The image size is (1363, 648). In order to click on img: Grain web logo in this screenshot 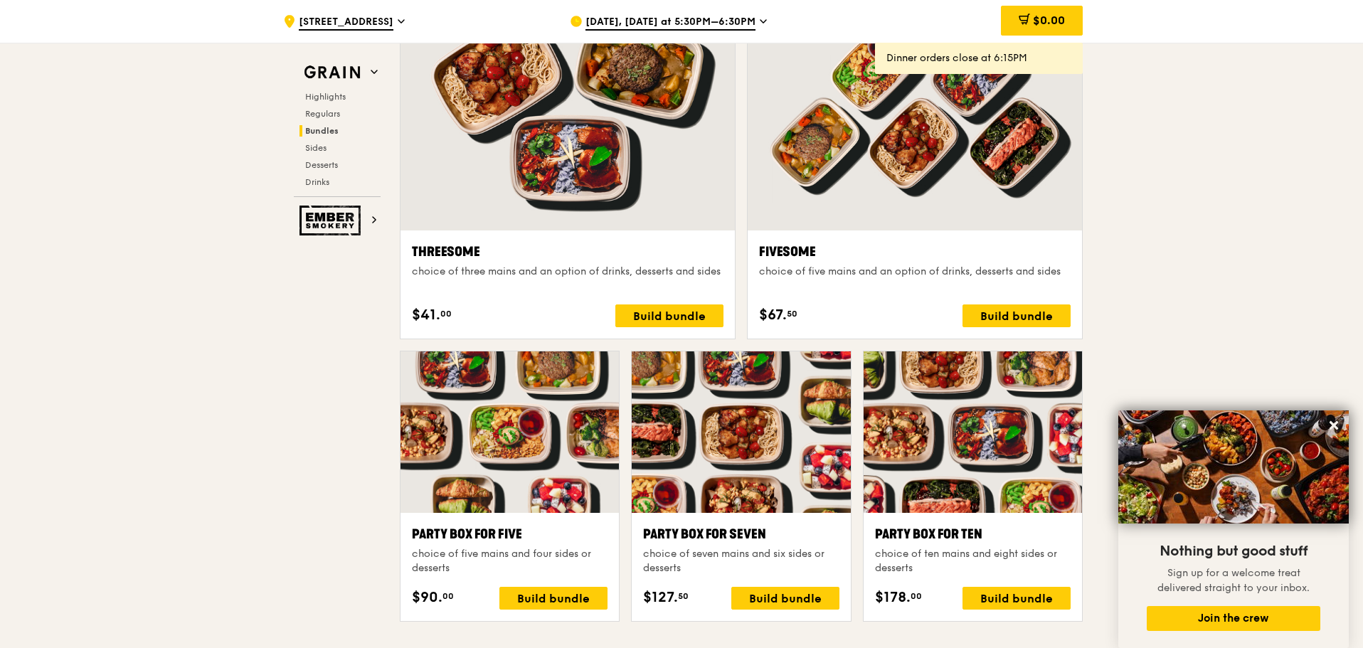, I will do `click(332, 73)`.